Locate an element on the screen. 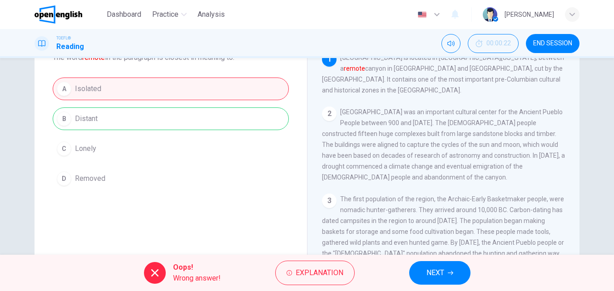 Image resolution: width=614 pixels, height=291 pixels. span: END SESSION is located at coordinates (552, 44).